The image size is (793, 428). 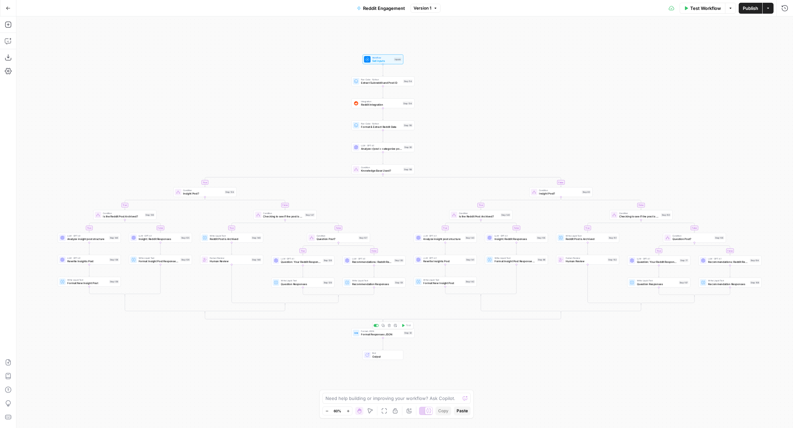 I want to click on g: Edge from step_149 to step_148, so click(x=232, y=248).